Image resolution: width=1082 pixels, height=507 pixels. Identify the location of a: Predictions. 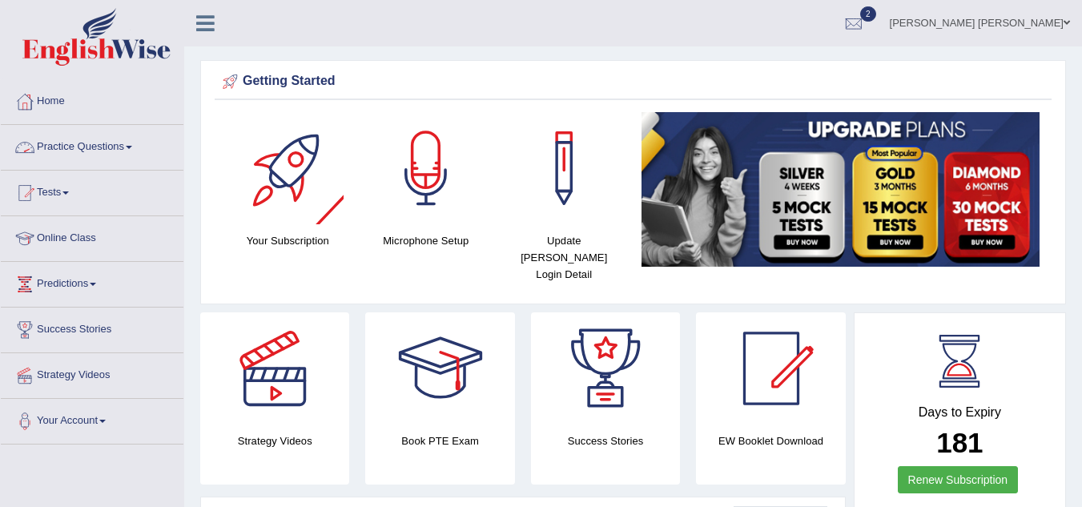
(92, 282).